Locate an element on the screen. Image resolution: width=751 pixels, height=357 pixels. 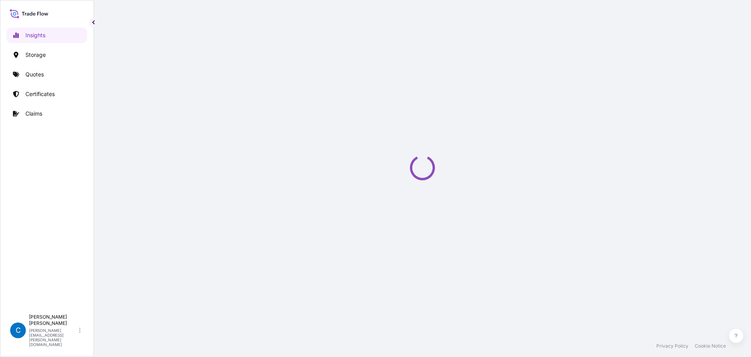
p: Privacy Policy is located at coordinates (673, 346).